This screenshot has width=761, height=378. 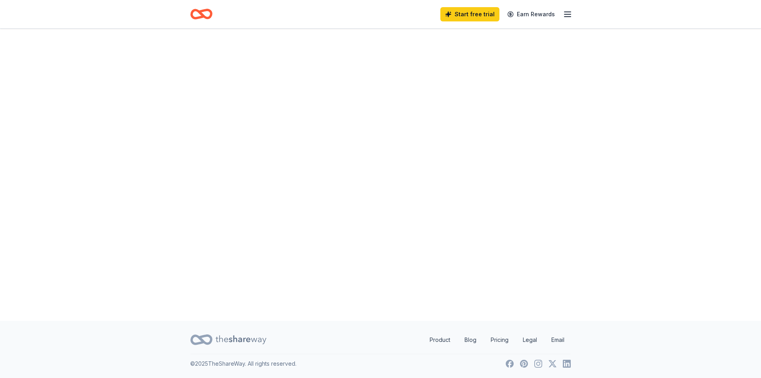 I want to click on nav: quick links, so click(x=497, y=340).